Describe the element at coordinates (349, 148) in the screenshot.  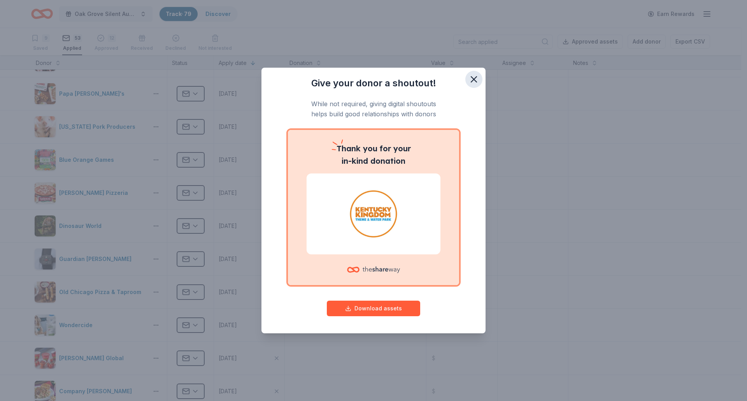
I see `span: Thank` at that location.